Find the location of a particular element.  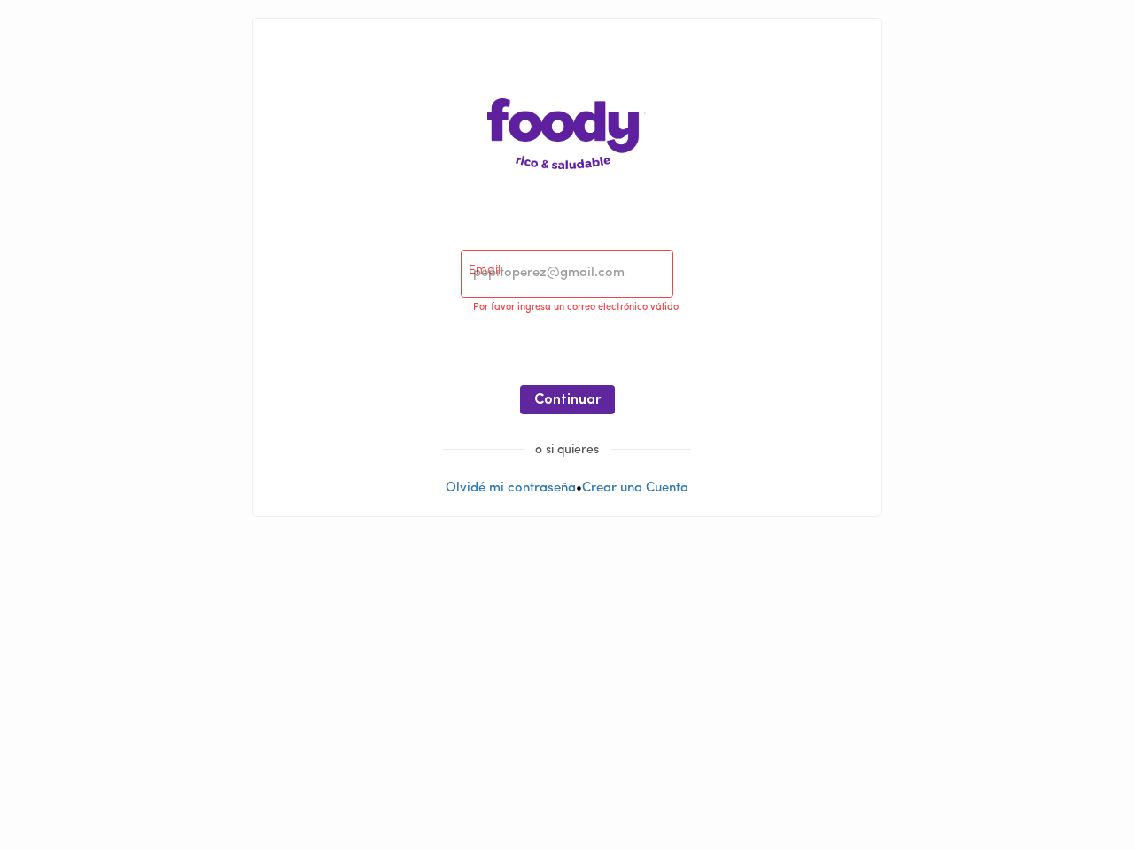

span: o si quieres is located at coordinates (567, 450).